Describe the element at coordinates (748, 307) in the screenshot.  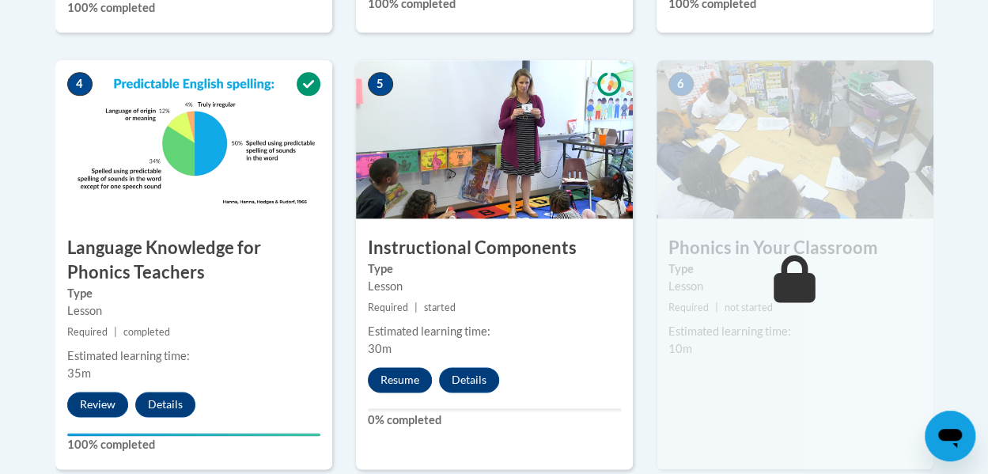
I see `span: not started` at that location.